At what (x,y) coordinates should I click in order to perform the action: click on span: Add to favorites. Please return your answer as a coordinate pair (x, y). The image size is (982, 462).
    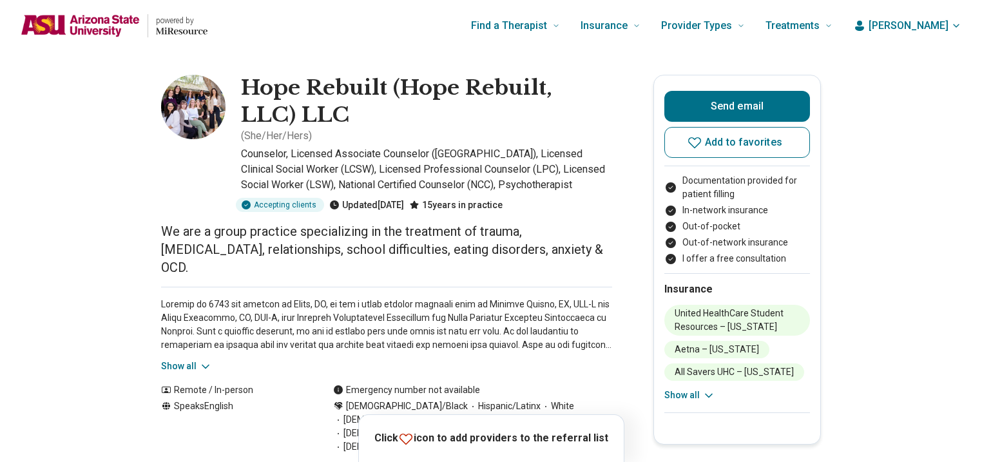
    Looking at the image, I should click on (743, 142).